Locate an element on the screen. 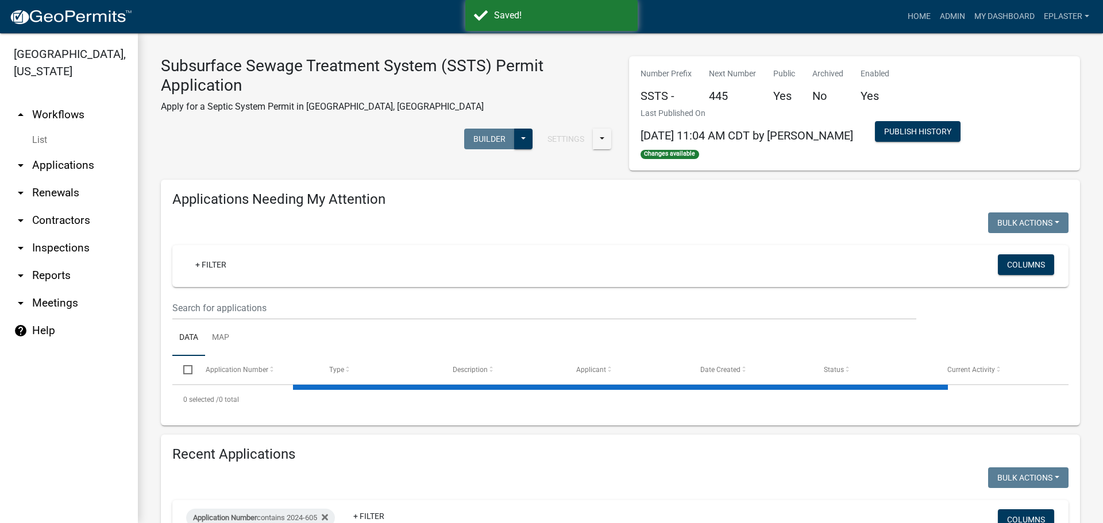  datatable-header-cell: Status is located at coordinates (874, 370).